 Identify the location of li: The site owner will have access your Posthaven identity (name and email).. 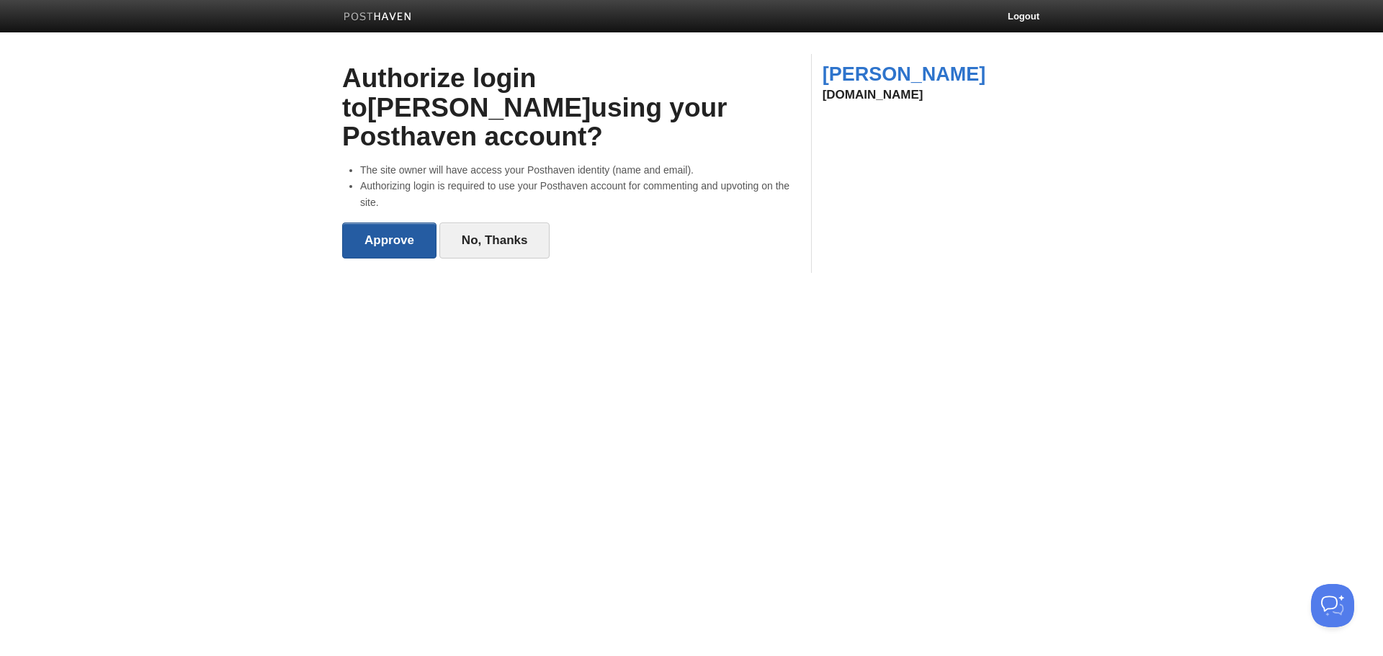
(580, 170).